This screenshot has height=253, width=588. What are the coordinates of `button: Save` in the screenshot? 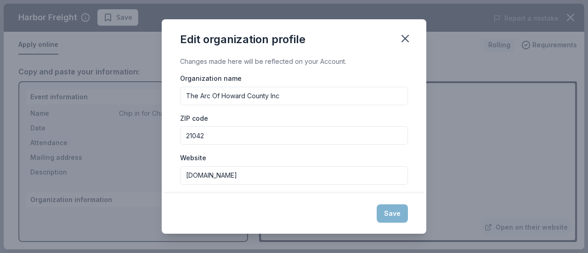 It's located at (118, 17).